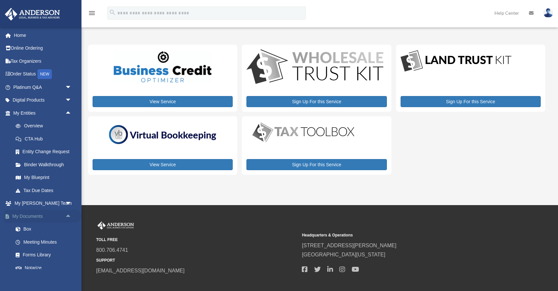 This screenshot has height=291, width=558. What do you see at coordinates (45, 74) in the screenshot?
I see `div: NEW` at bounding box center [45, 74].